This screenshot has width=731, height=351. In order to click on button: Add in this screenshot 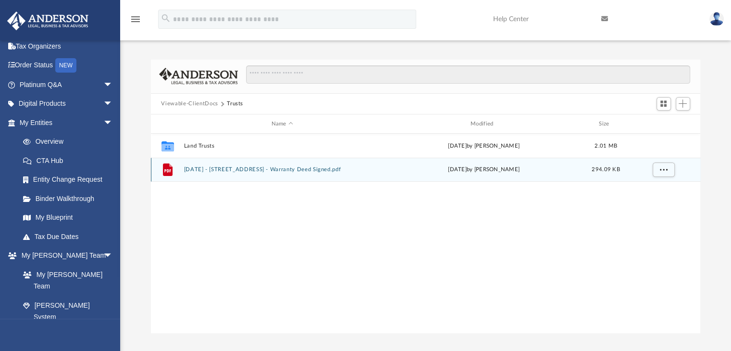, I will do `click(682, 104)`.